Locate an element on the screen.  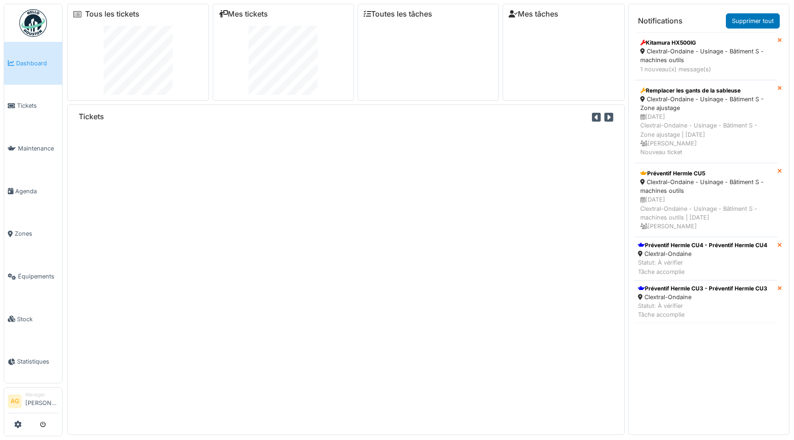
a: Tickets is located at coordinates (33, 106).